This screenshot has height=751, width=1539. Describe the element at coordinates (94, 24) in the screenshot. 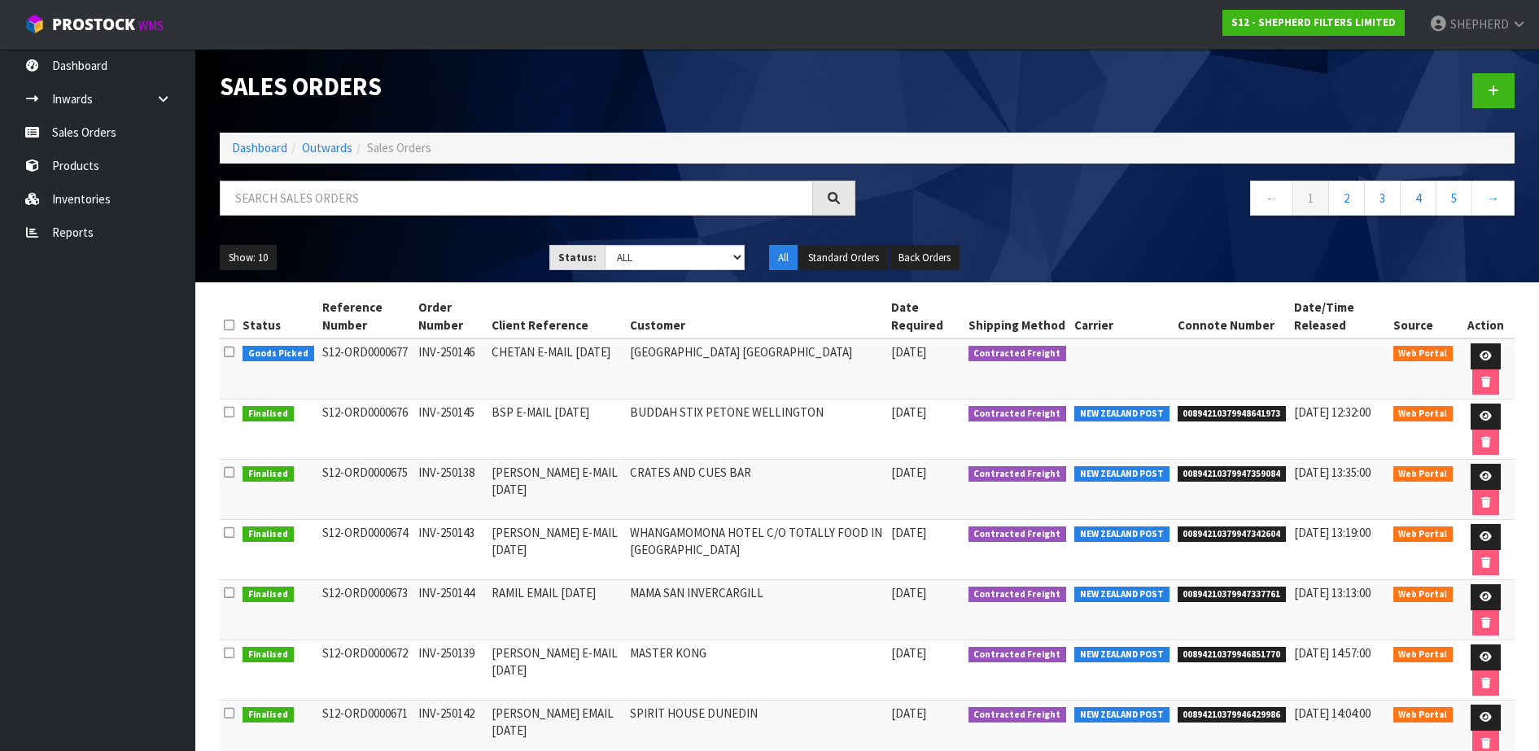

I see `span: ProStock` at that location.